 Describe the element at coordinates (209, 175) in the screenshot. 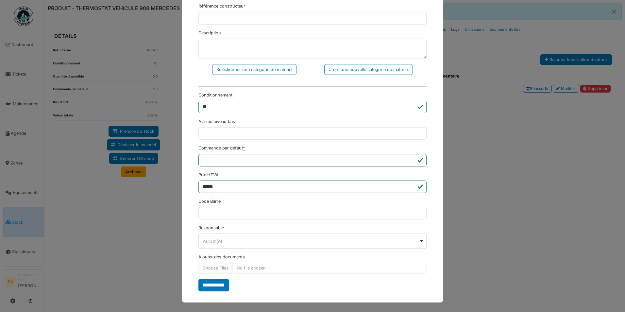

I see `label: Prix HTVA` at that location.